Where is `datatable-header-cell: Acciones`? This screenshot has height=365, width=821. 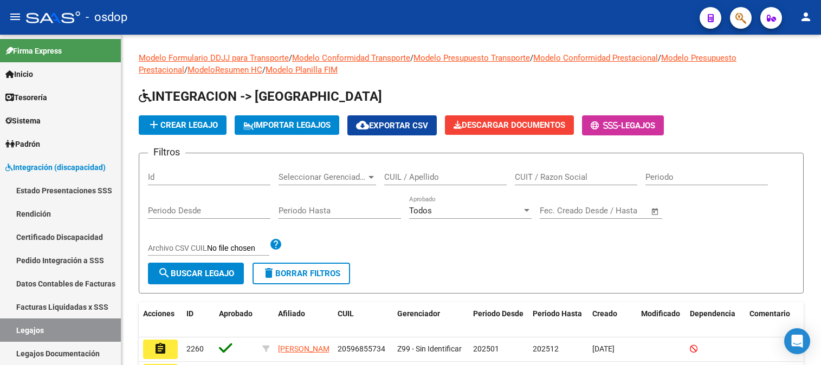 datatable-header-cell: Acciones is located at coordinates (160, 320).